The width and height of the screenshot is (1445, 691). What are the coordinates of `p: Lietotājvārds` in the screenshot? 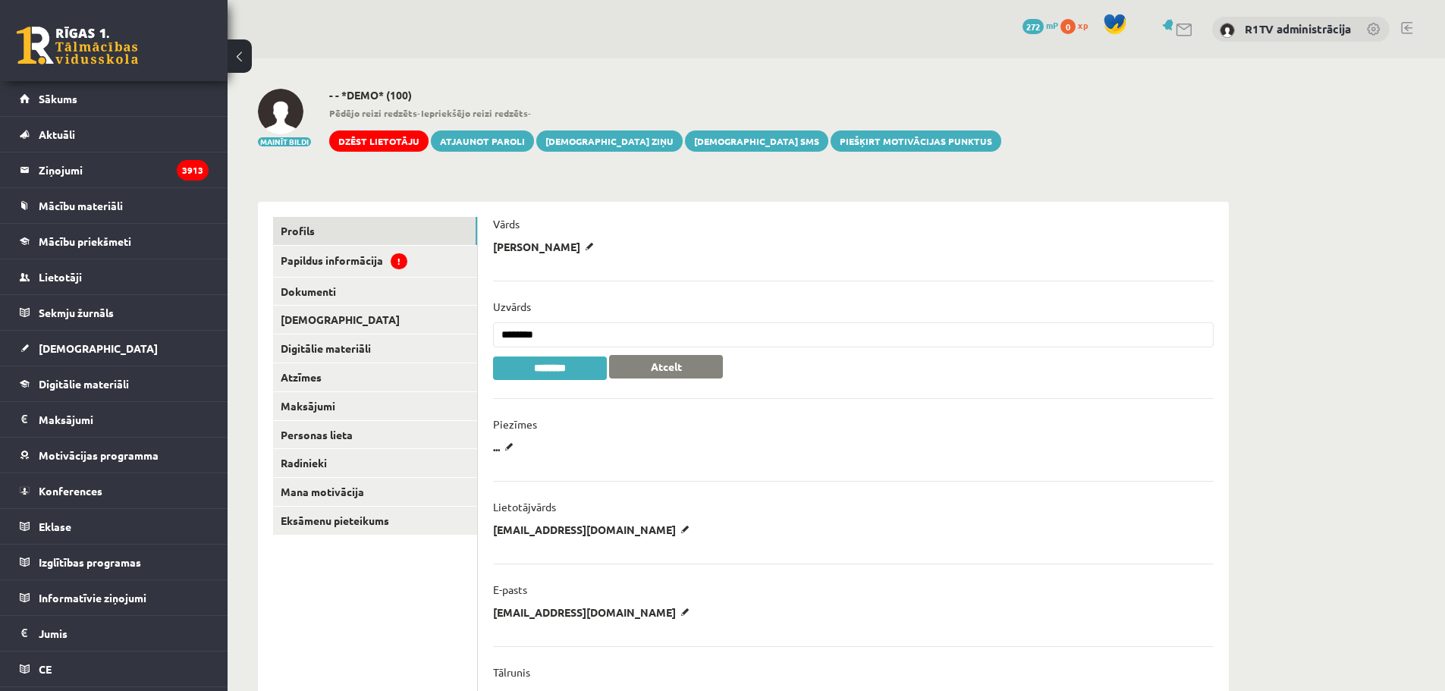 It's located at (524, 507).